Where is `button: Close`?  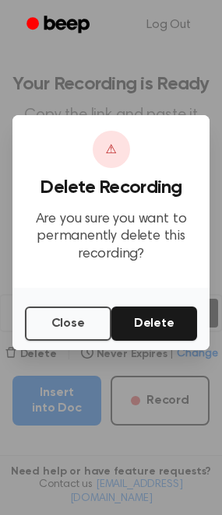
button: Close is located at coordinates (68, 324).